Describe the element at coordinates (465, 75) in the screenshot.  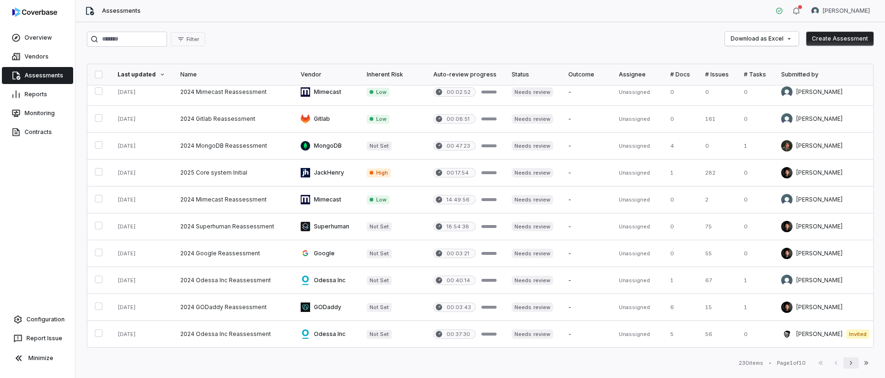
I see `div: Auto-review progress` at that location.